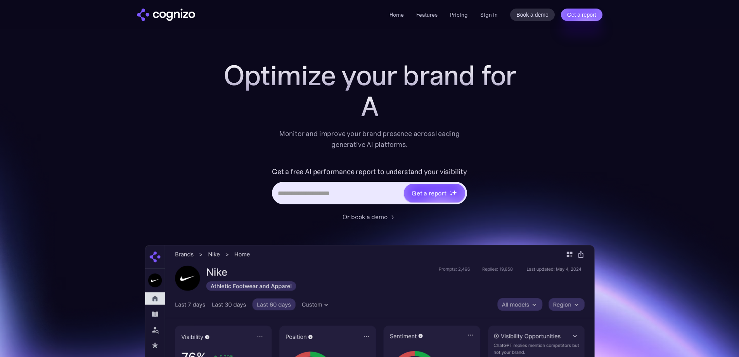  What do you see at coordinates (532, 15) in the screenshot?
I see `a: Book a demo` at bounding box center [532, 15].